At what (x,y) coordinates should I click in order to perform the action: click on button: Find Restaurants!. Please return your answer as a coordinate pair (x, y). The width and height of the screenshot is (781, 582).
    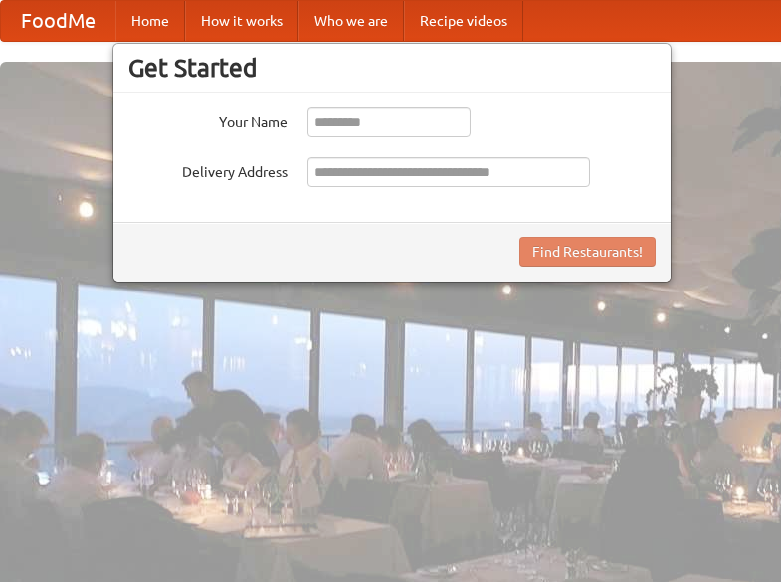
    Looking at the image, I should click on (587, 252).